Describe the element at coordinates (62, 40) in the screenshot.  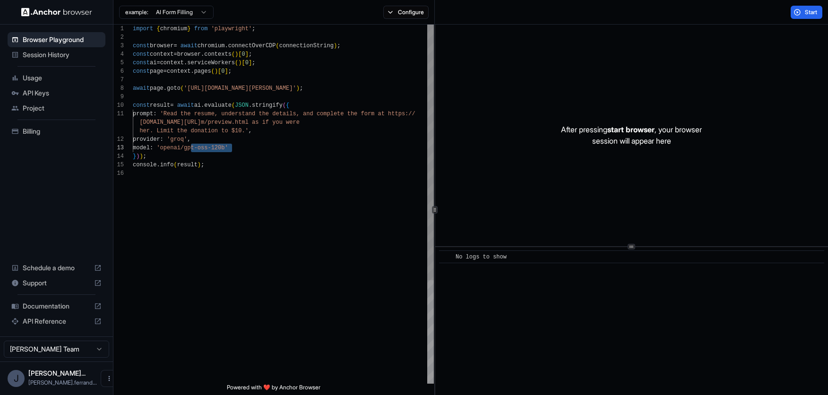
I see `span: Browser Playground` at that location.